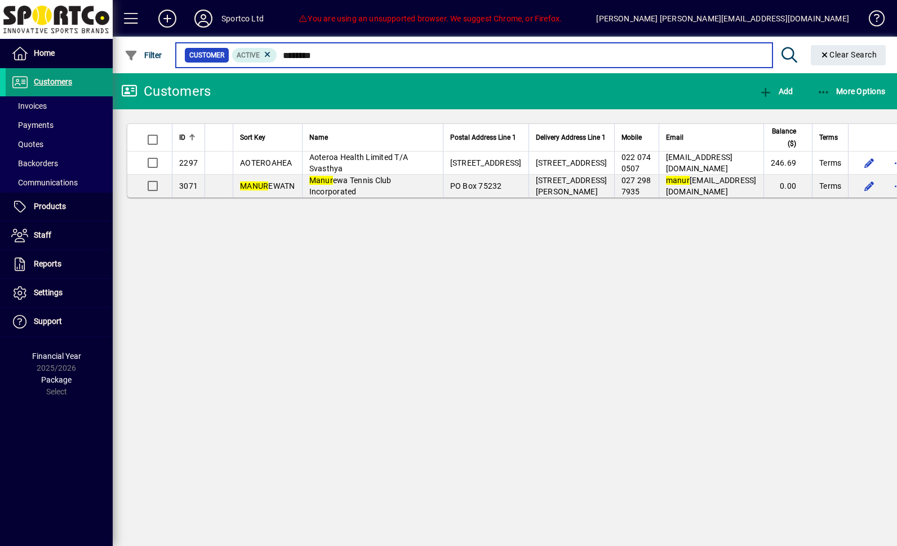  What do you see at coordinates (29, 106) in the screenshot?
I see `span: Invoices` at bounding box center [29, 106].